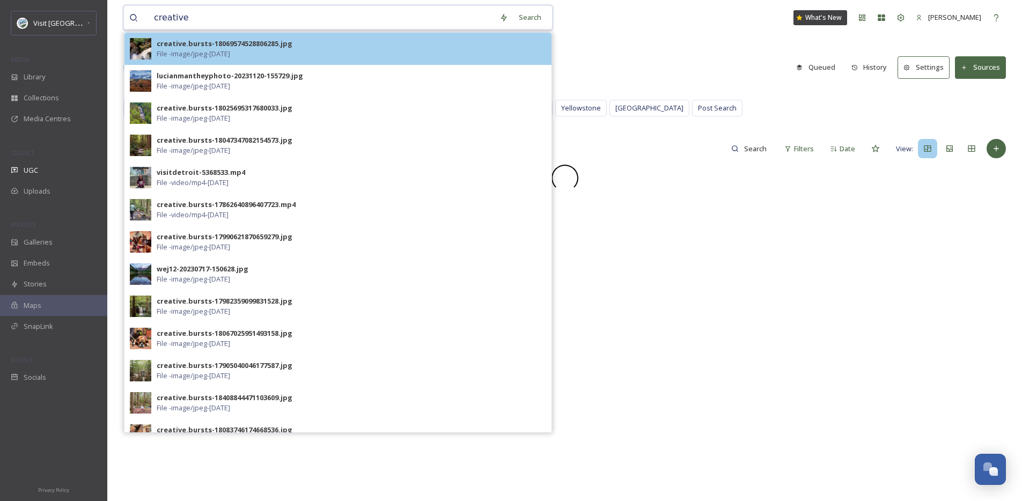 The image size is (1022, 501). I want to click on button: Sources, so click(980, 67).